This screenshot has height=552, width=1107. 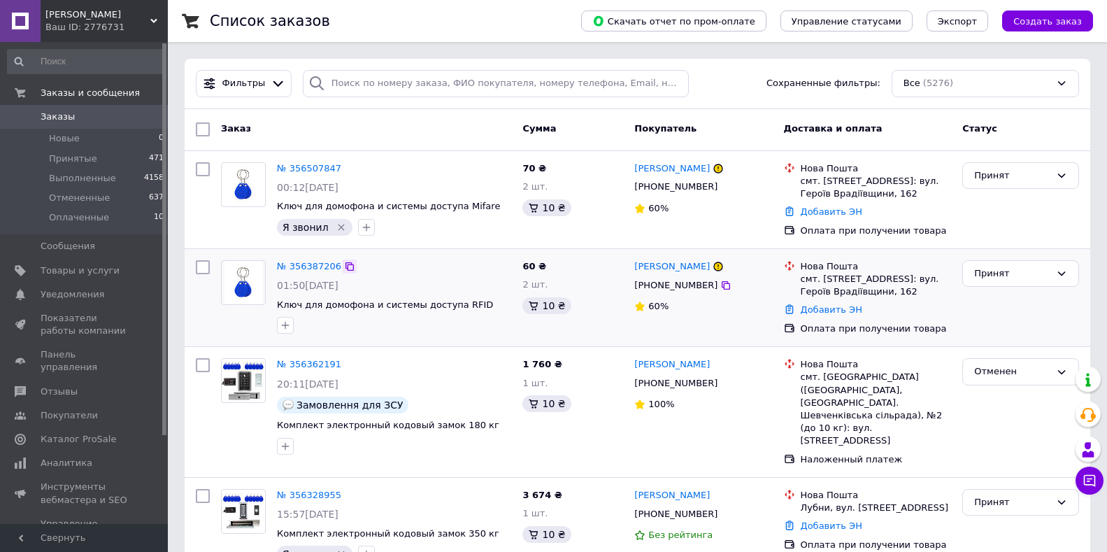 What do you see at coordinates (957, 21) in the screenshot?
I see `button: Экспорт` at bounding box center [957, 21].